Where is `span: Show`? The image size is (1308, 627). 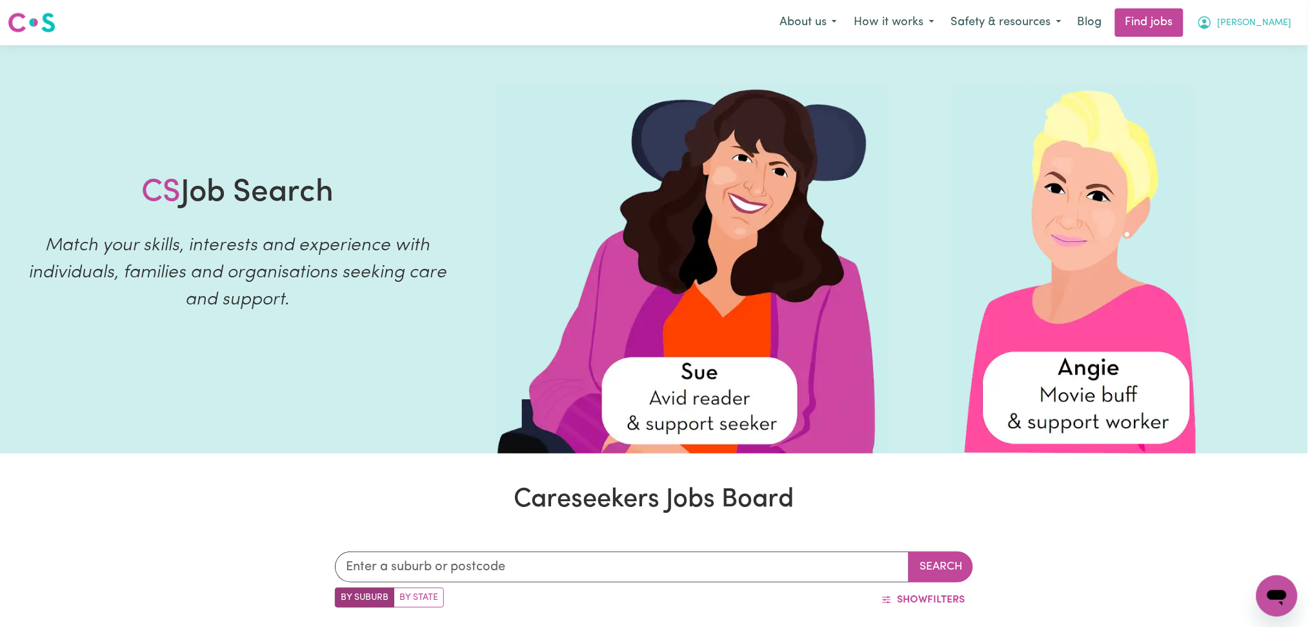
span: Show is located at coordinates (912, 600).